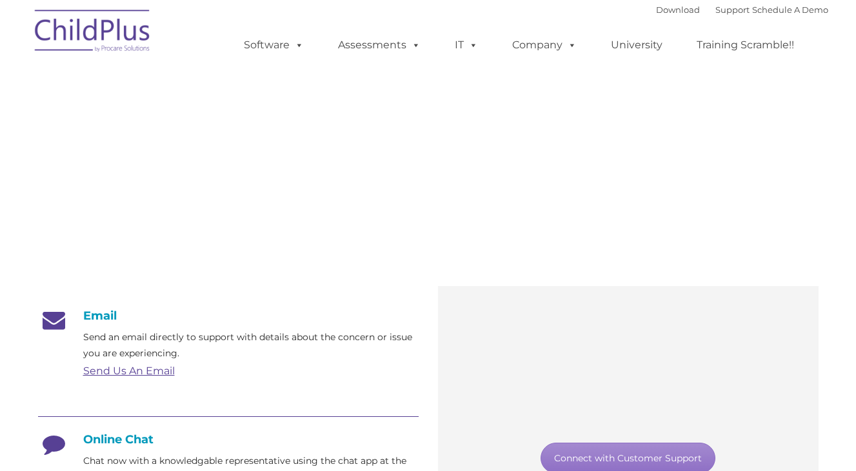 This screenshot has width=856, height=471. Describe the element at coordinates (636, 45) in the screenshot. I see `a: University` at that location.